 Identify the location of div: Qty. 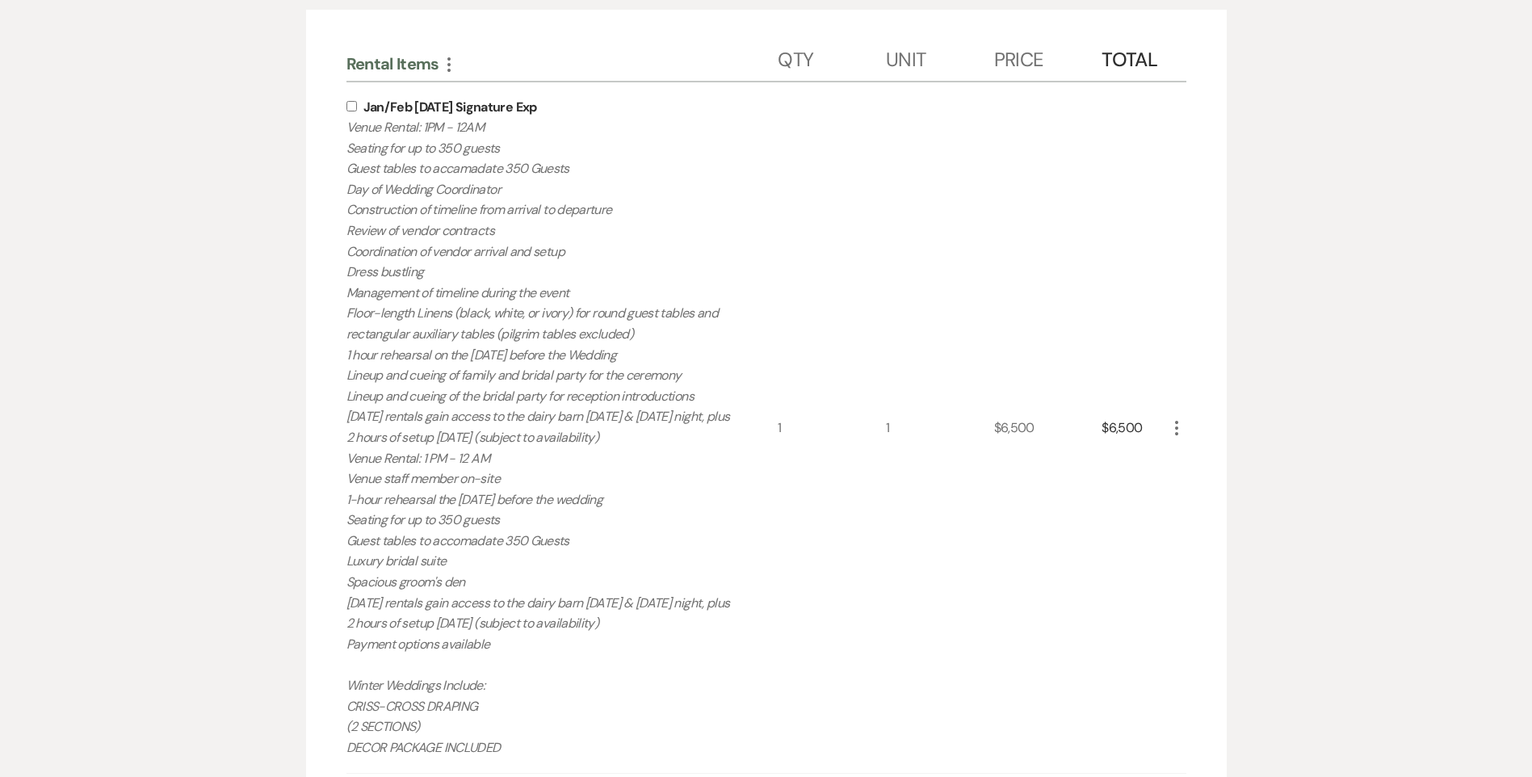
(832, 57).